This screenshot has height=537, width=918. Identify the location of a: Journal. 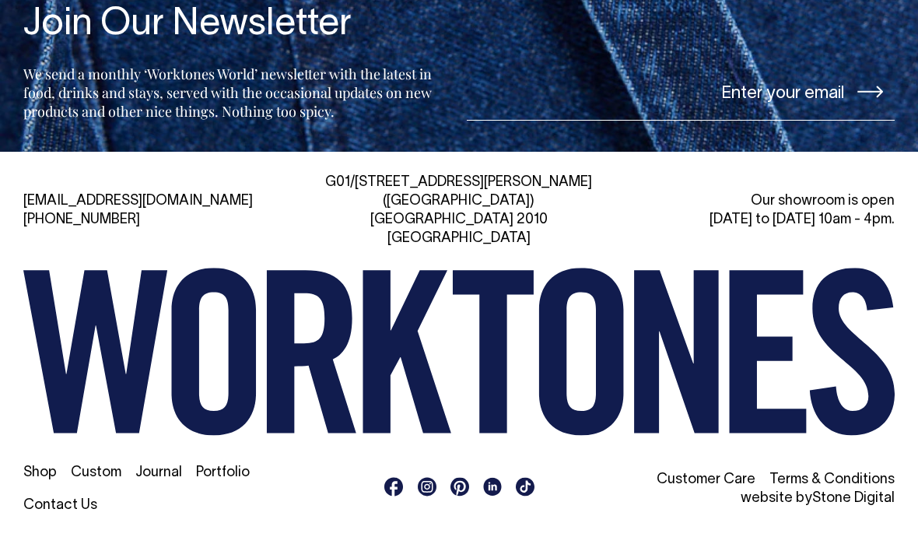
(159, 472).